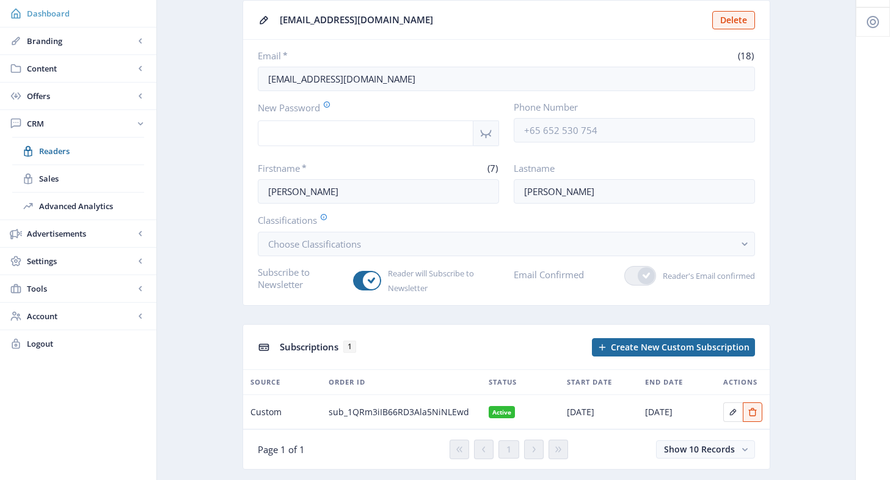 This screenshot has width=890, height=480. Describe the element at coordinates (399, 412) in the screenshot. I see `span: sub_1QRm3iIB66RD3Ala5NiNLEwd` at that location.